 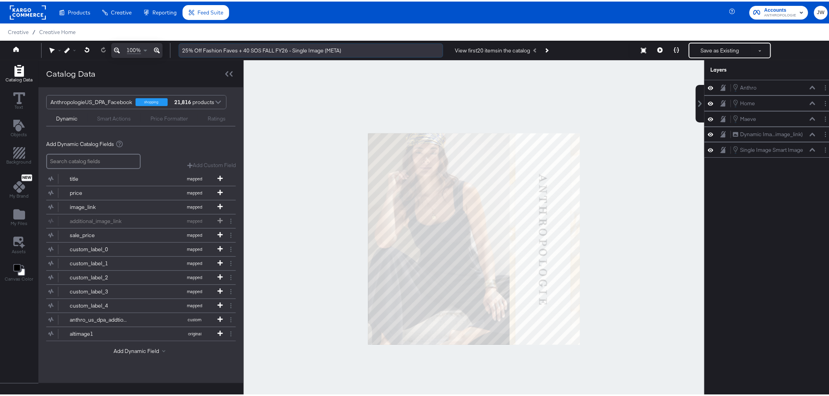 I want to click on div: custom_label_4mapped, so click(x=141, y=304).